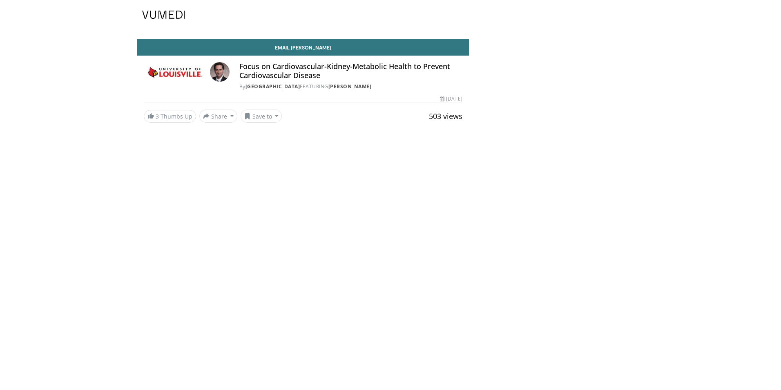 The width and height of the screenshot is (781, 390). Describe the element at coordinates (262, 116) in the screenshot. I see `button: Save to` at that location.